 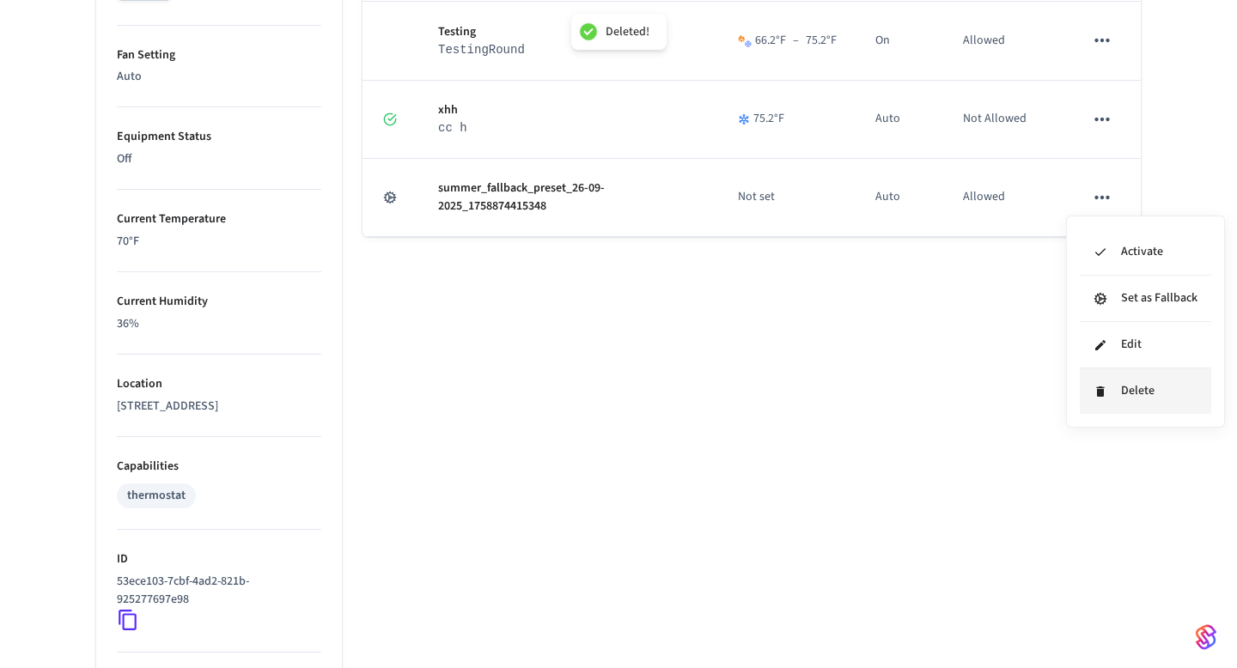 I want to click on img: SeamLogoGradient.69752ec5.svg, so click(x=1206, y=638).